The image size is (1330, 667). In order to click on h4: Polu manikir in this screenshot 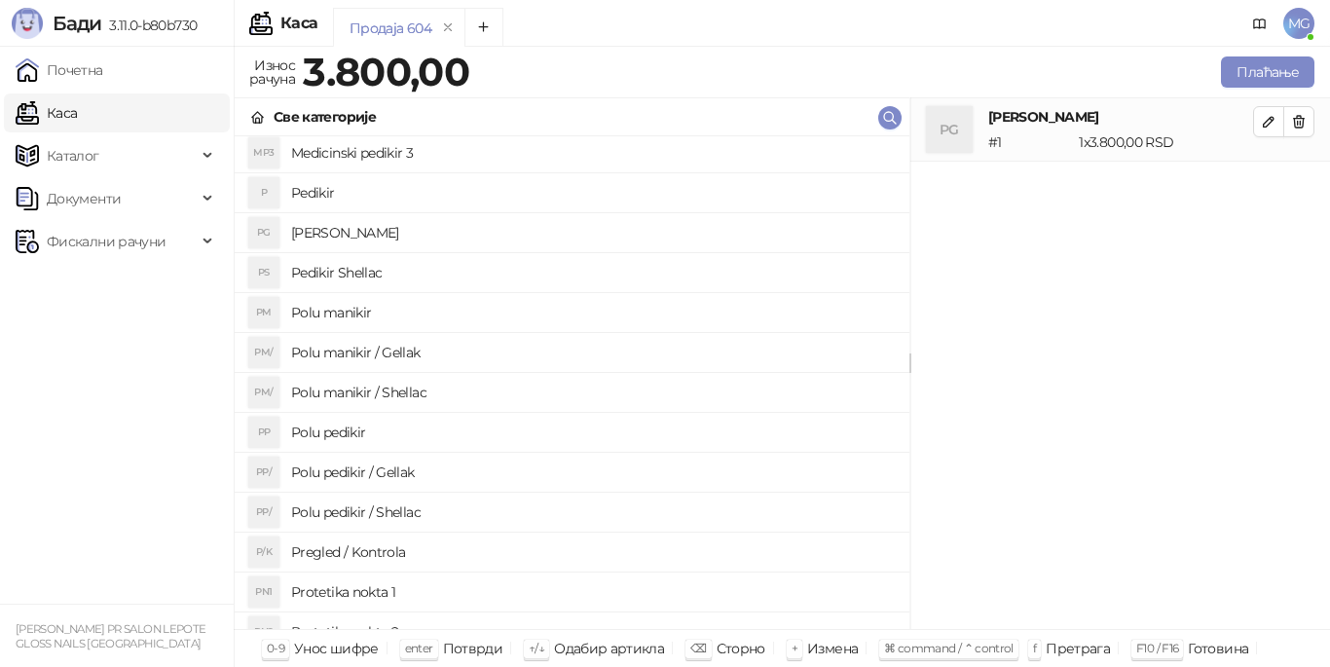, I will do `click(592, 312)`.